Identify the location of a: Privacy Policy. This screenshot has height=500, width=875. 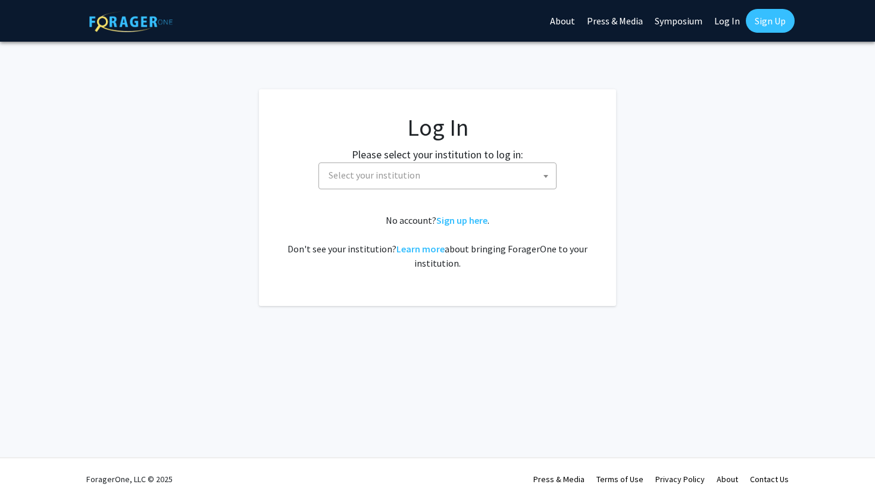
(680, 479).